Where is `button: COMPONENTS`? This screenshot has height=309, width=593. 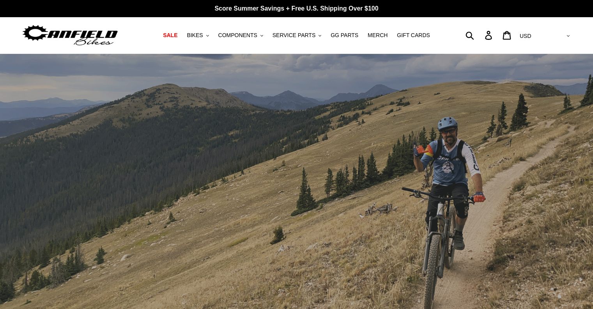
button: COMPONENTS is located at coordinates (241, 35).